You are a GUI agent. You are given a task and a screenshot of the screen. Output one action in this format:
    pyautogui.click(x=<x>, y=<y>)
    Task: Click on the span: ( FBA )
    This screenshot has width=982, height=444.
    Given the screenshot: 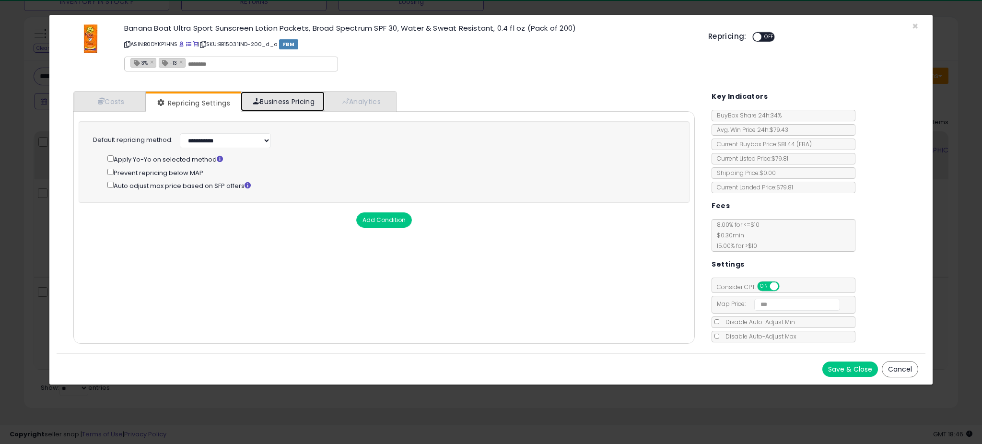 What is the action you would take?
    pyautogui.click(x=804, y=144)
    